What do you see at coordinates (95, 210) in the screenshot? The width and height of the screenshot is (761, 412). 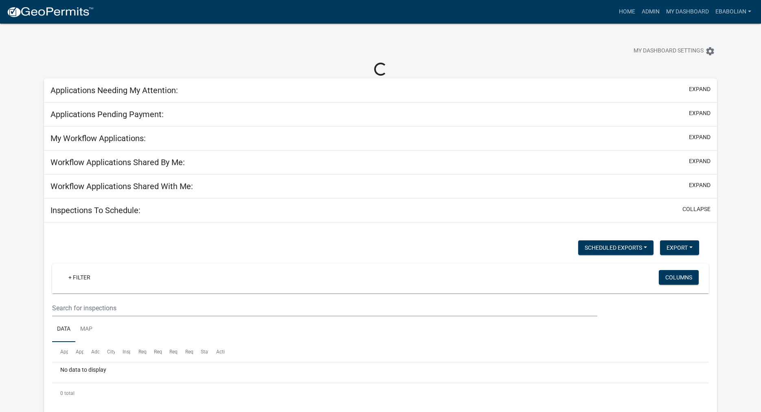 I see `h5: Inspections To Schedule:` at bounding box center [95, 210].